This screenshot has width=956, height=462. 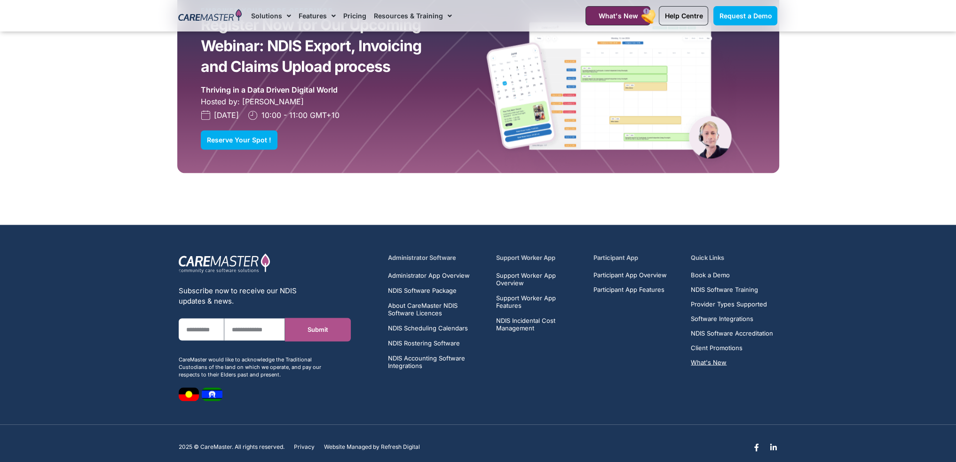 I want to click on span: Book a Demo, so click(x=710, y=275).